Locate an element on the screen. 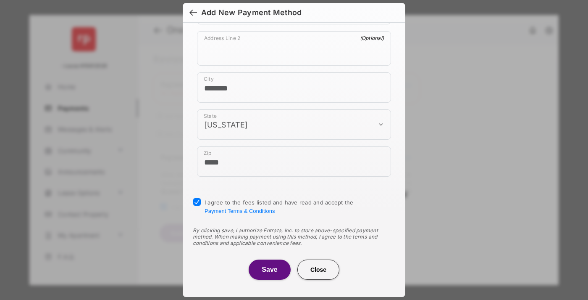 This screenshot has width=588, height=300. div: By clicking save, I authorize Entrata, Inc. to store above-specified payment method. When making ... is located at coordinates (294, 236).